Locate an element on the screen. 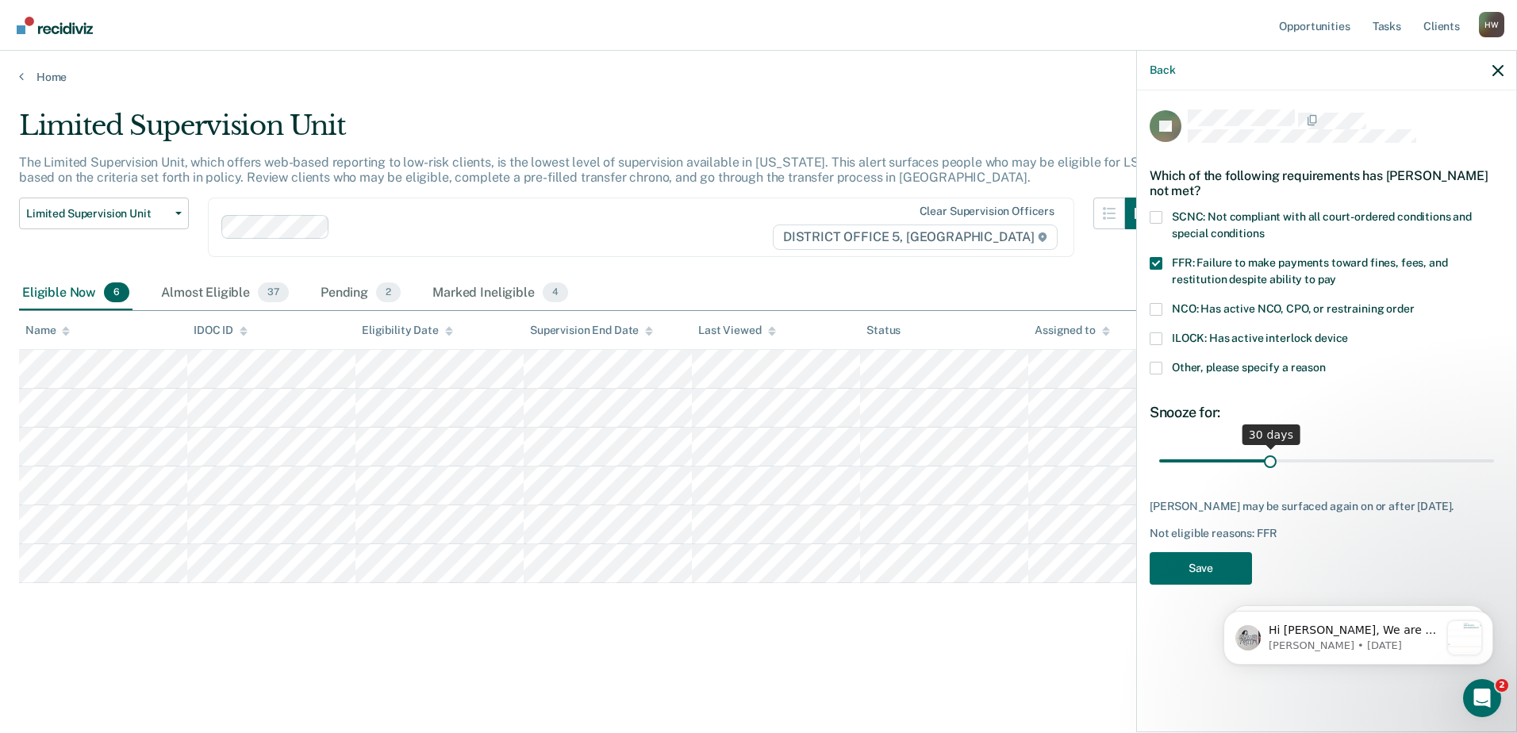  p: The Limited Supervision Unit, which offers web-based reporting to low-risk clients, is the lowest... is located at coordinates (583, 170).